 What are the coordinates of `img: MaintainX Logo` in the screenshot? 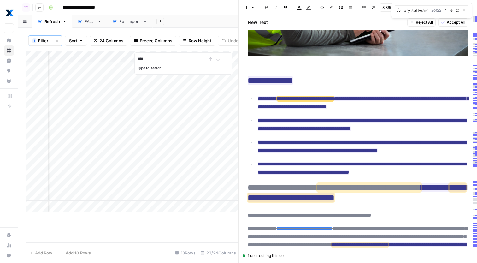 It's located at (9, 13).